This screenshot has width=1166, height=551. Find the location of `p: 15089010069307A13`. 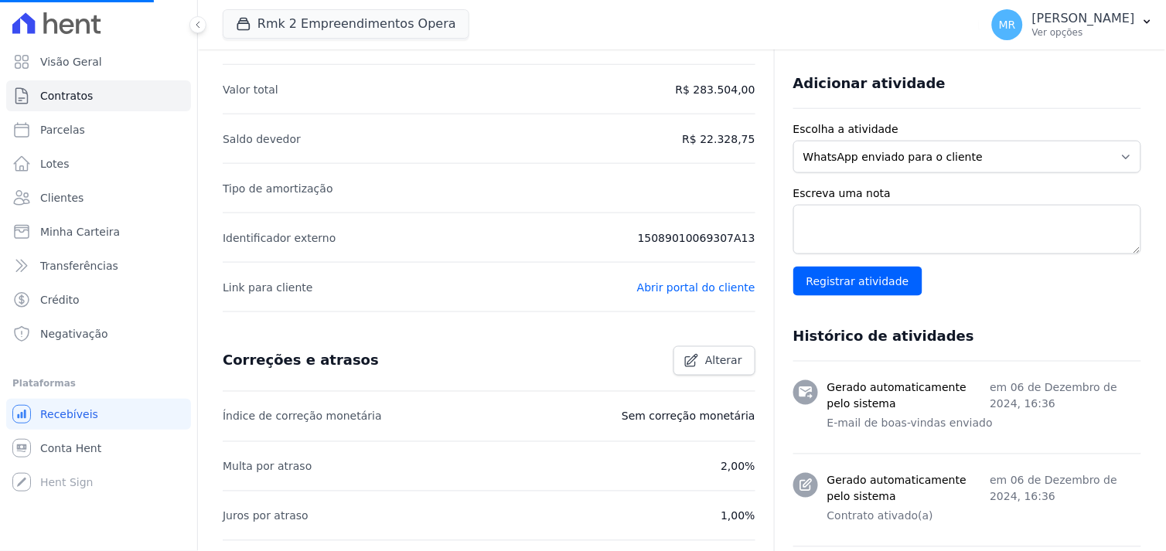

p: 15089010069307A13 is located at coordinates (696, 238).